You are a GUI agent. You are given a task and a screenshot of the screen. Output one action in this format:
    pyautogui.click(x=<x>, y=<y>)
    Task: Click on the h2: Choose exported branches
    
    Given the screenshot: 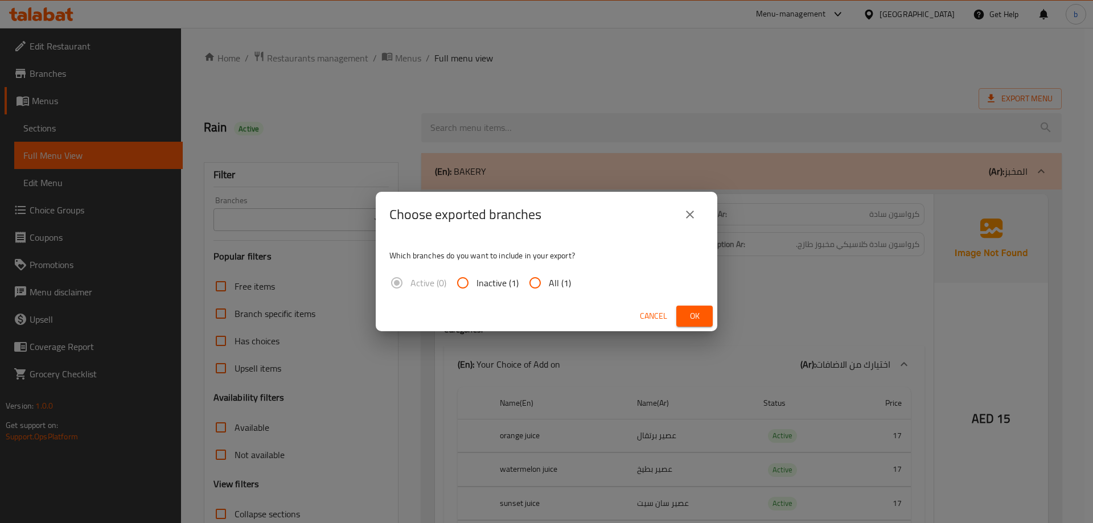 What is the action you would take?
    pyautogui.click(x=465, y=215)
    